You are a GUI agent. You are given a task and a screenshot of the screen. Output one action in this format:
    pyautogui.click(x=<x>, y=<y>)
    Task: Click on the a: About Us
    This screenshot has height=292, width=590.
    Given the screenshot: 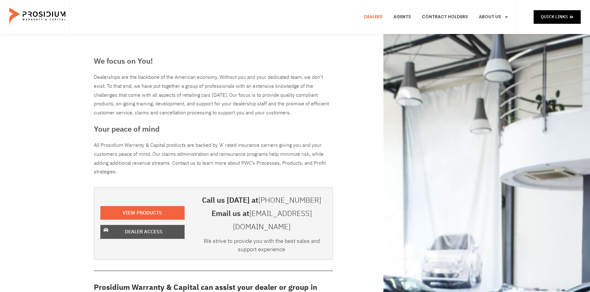 What is the action you would take?
    pyautogui.click(x=493, y=17)
    